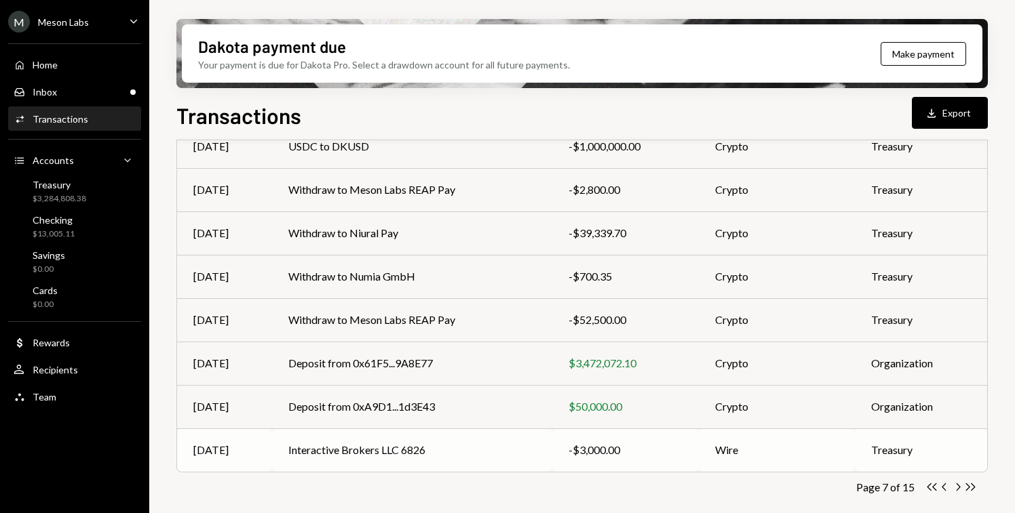 This screenshot has height=513, width=1015. Describe the element at coordinates (55, 370) in the screenshot. I see `div: Recipients` at that location.